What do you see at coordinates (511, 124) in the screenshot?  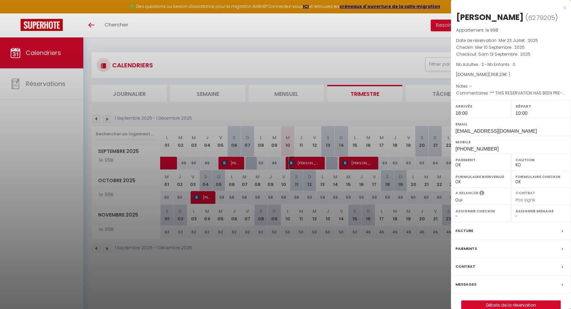 I see `label: Email` at bounding box center [511, 124].